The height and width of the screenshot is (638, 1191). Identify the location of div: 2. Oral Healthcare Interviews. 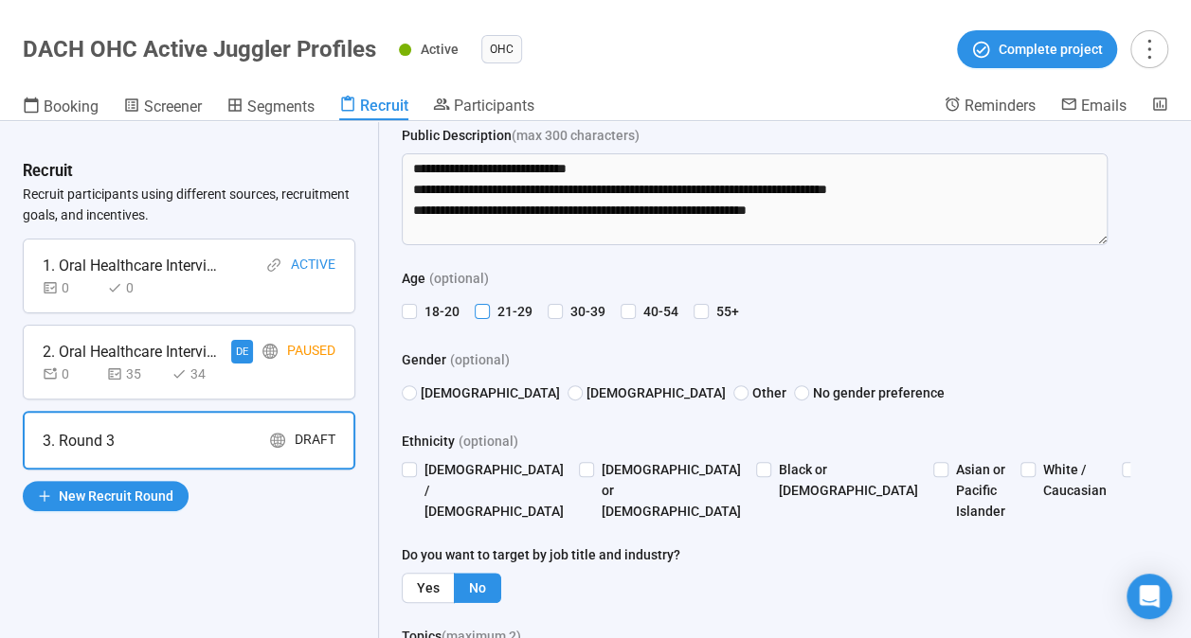
(133, 351).